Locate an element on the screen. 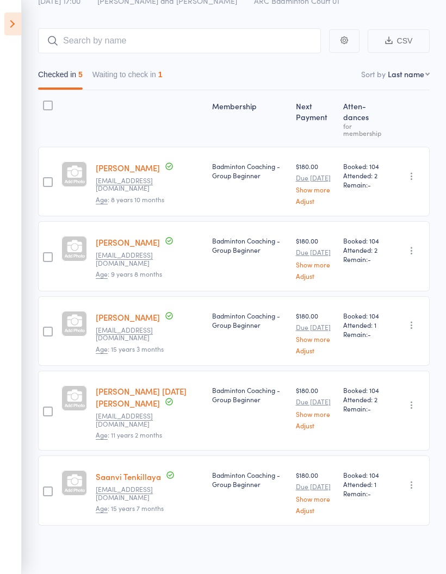 Image resolution: width=446 pixels, height=574 pixels. div: 5 is located at coordinates (81, 75).